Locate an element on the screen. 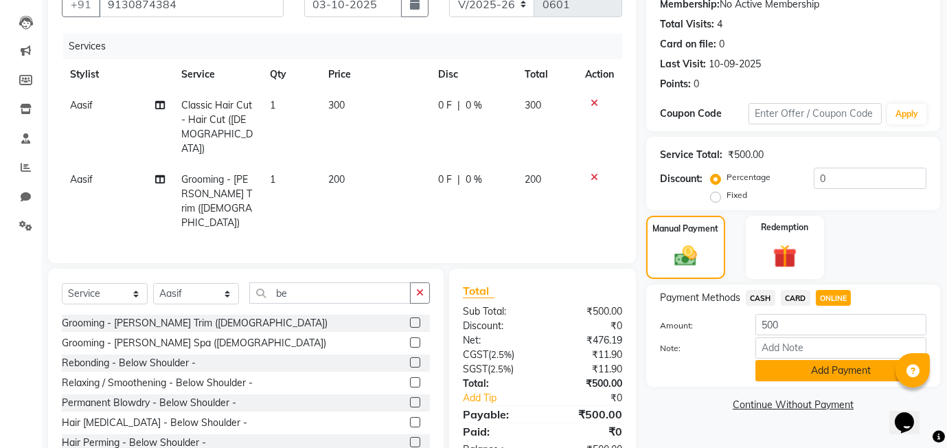 The height and width of the screenshot is (448, 947). img: _cash.svg is located at coordinates (686, 256).